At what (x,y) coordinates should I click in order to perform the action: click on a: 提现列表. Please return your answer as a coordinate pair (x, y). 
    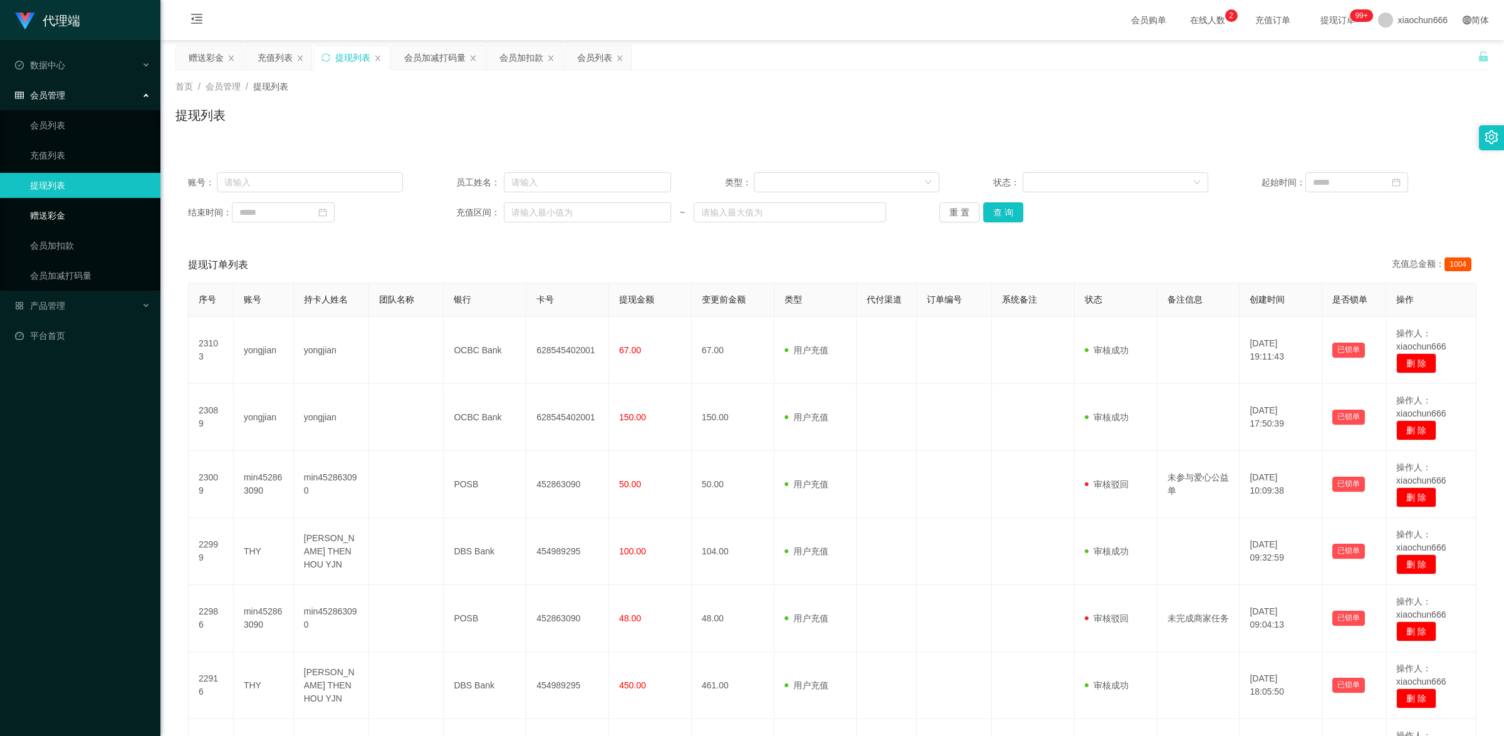
    Looking at the image, I should click on (90, 185).